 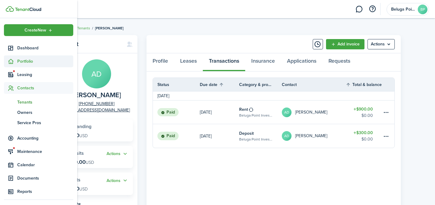 What do you see at coordinates (345, 44) in the screenshot?
I see `a: Add invoice` at bounding box center [345, 44].